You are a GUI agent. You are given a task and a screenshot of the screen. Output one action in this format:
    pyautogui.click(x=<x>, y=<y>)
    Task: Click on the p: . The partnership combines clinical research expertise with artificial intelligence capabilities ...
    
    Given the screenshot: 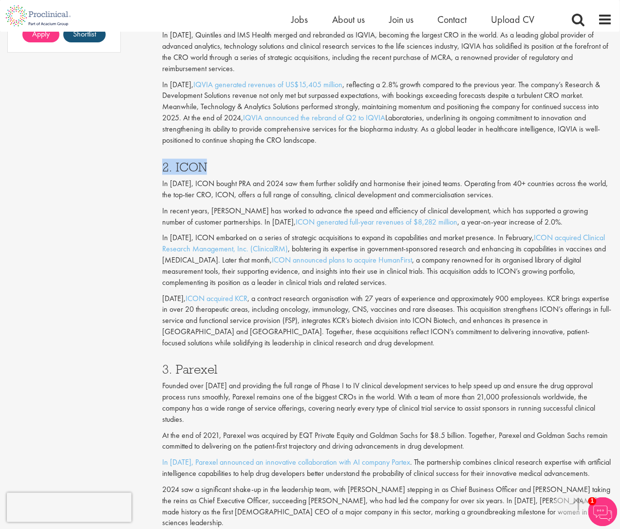 What is the action you would take?
    pyautogui.click(x=387, y=468)
    